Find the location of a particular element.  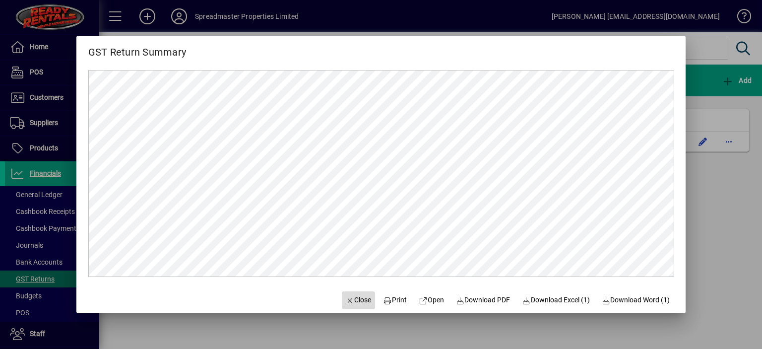

button: Download Word (1) is located at coordinates (636, 300).